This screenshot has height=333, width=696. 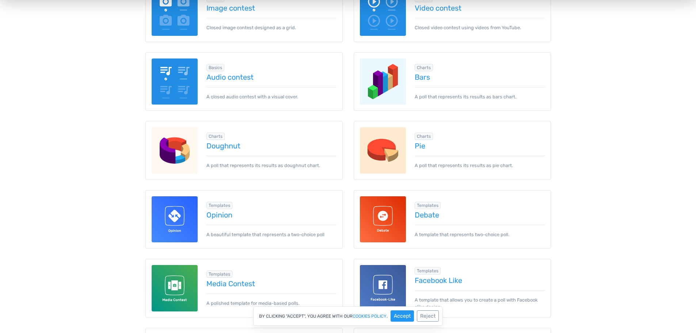 I want to click on a: Audio contest, so click(x=272, y=77).